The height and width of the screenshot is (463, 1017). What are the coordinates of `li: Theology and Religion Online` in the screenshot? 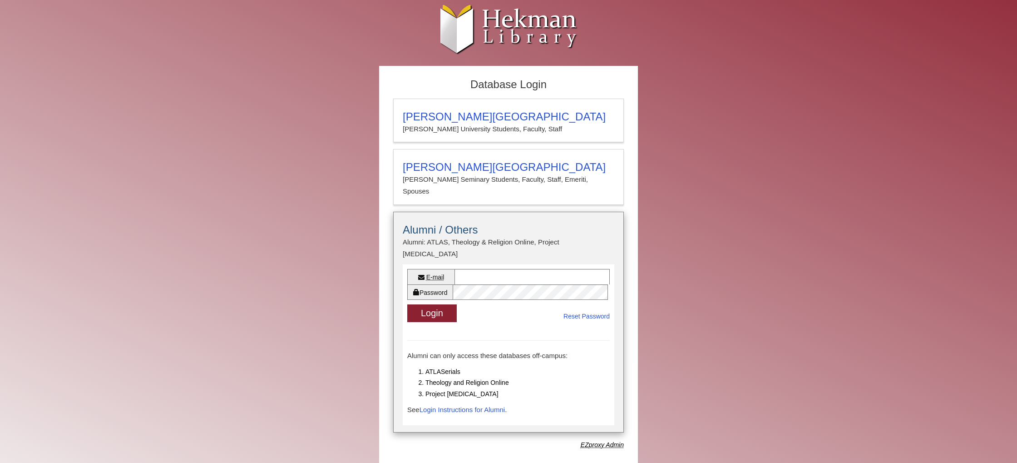 It's located at (518, 382).